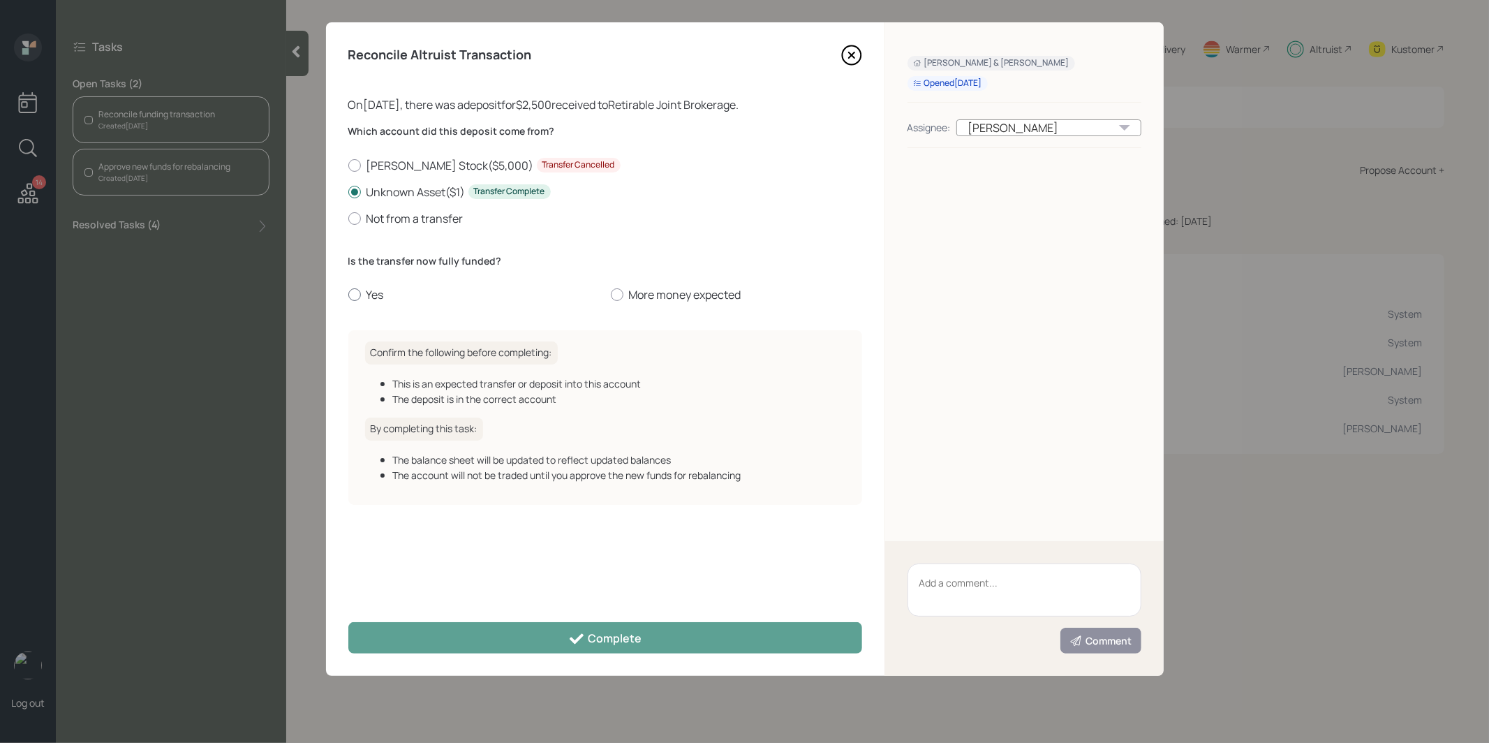  What do you see at coordinates (462, 353) in the screenshot?
I see `h6: Confirm the following before completing:` at bounding box center [462, 353].